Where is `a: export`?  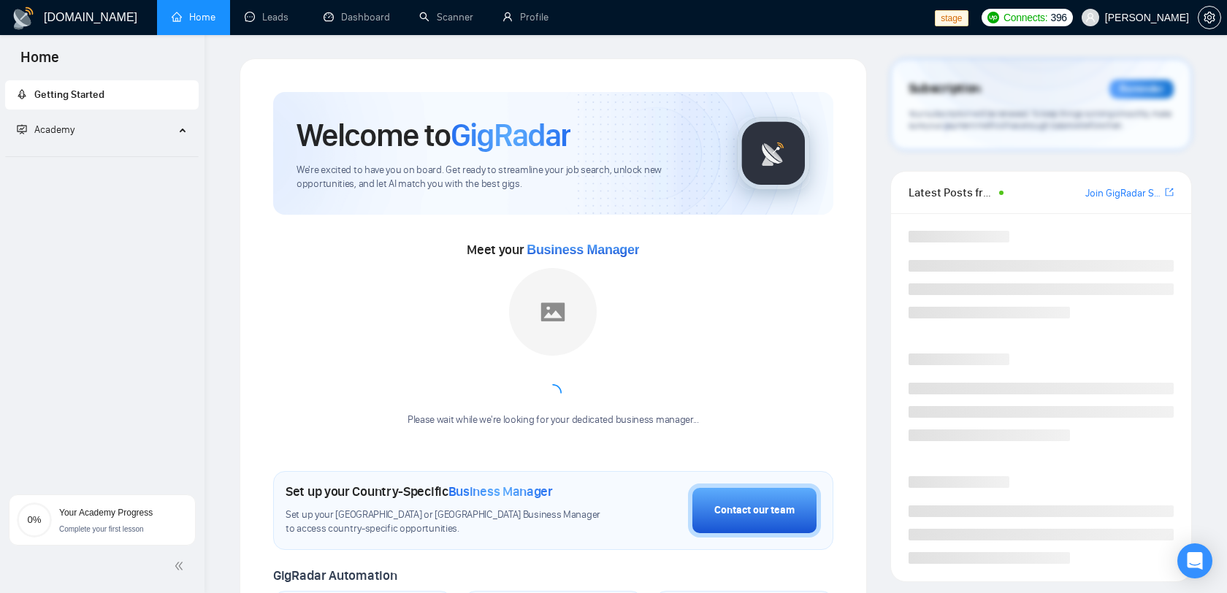 a: export is located at coordinates (1170, 192).